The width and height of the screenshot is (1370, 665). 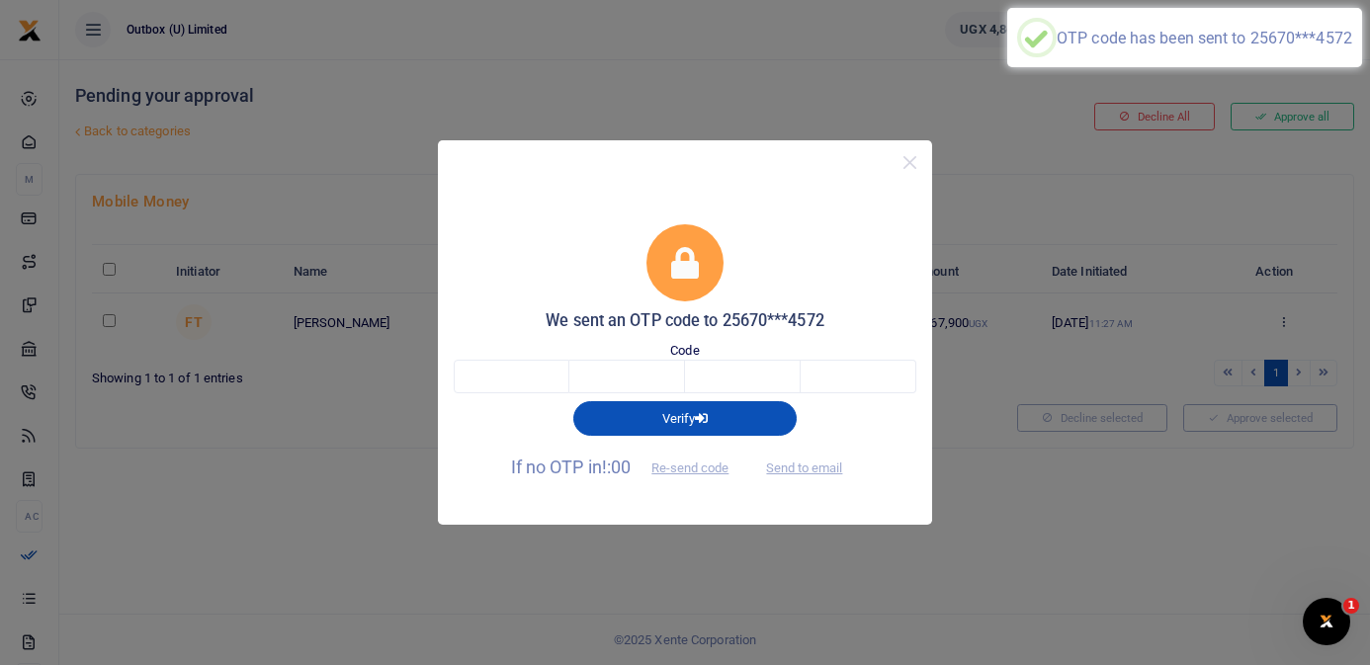 I want to click on span: 1, so click(x=1351, y=606).